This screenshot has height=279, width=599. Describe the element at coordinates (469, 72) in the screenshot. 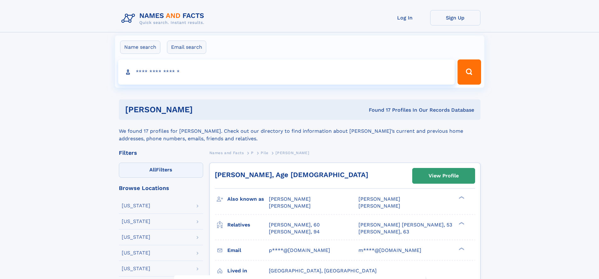

I see `button: Search Button` at that location.